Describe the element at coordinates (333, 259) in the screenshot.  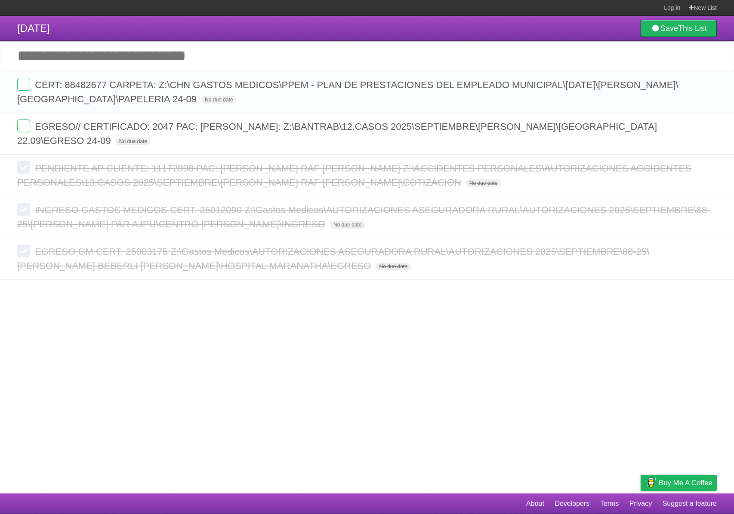
I see `span: EGRESO GM CERT. 25003175 Z:\Gastos Medicos\AUTORIZACIONES ASEGURADORA RURAL\AUTORIZACIONES 2025\S...` at that location.